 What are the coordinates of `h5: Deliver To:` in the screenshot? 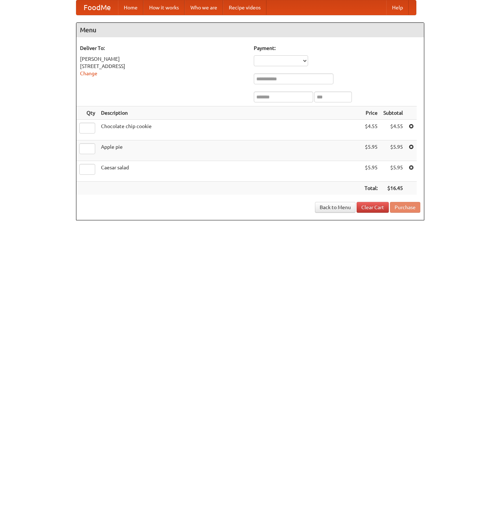 It's located at (163, 48).